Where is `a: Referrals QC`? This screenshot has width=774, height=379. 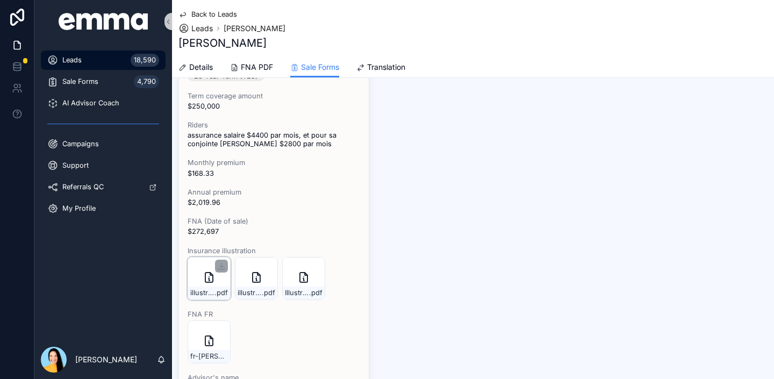 a: Referrals QC is located at coordinates (103, 187).